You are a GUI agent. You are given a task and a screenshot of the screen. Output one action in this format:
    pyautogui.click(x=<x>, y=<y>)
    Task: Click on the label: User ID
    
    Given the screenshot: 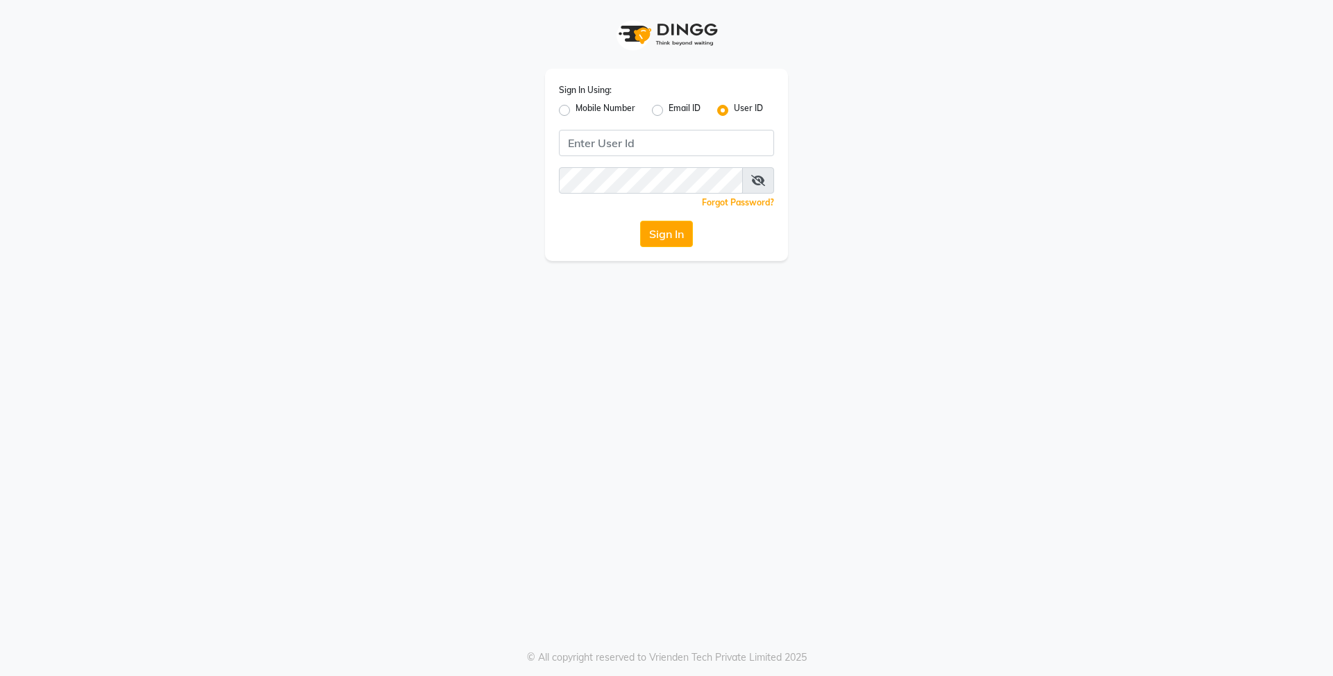 What is the action you would take?
    pyautogui.click(x=748, y=110)
    